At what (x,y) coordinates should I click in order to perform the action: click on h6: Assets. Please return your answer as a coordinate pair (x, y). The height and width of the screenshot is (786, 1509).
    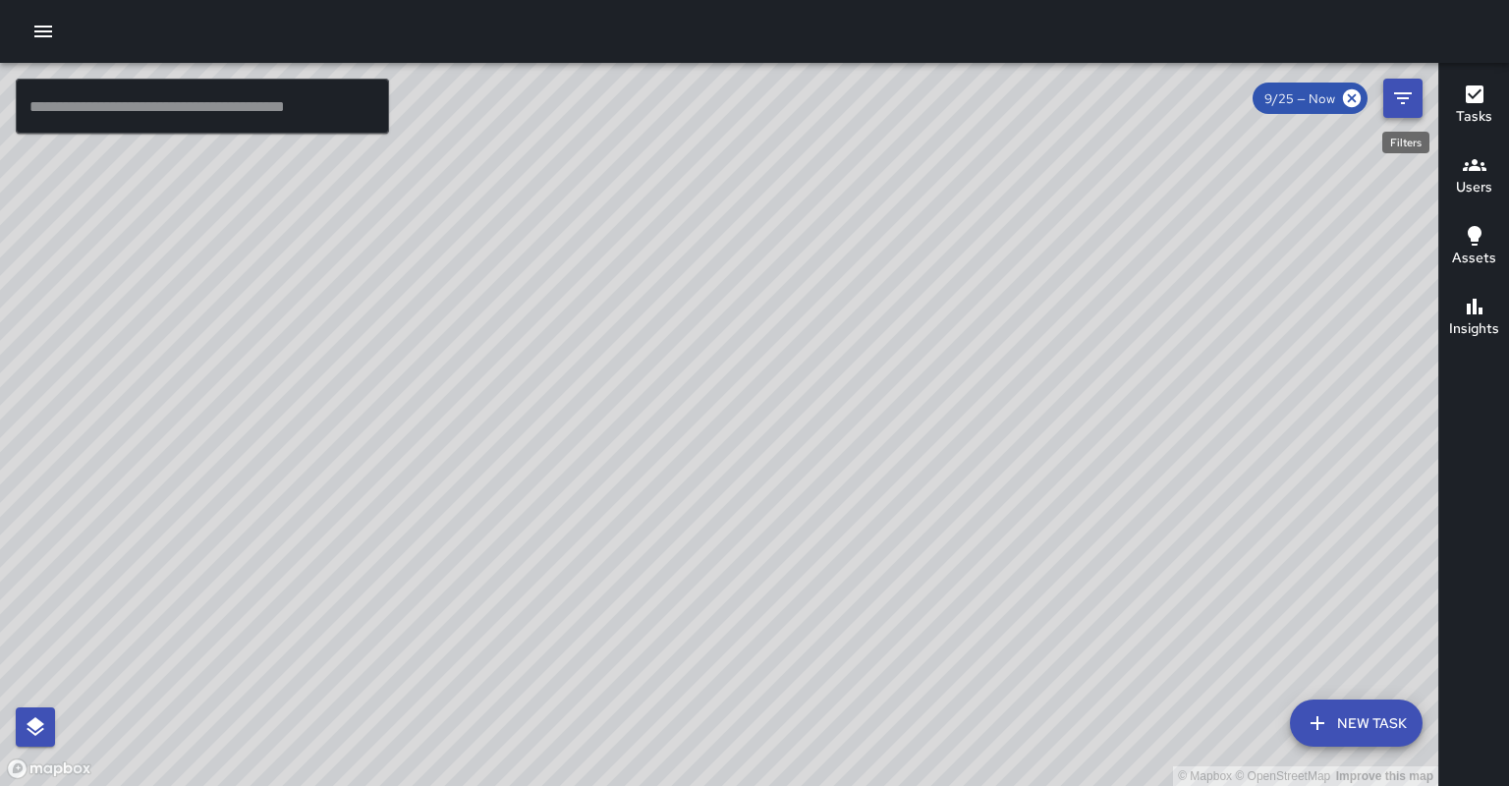
    Looking at the image, I should click on (1474, 258).